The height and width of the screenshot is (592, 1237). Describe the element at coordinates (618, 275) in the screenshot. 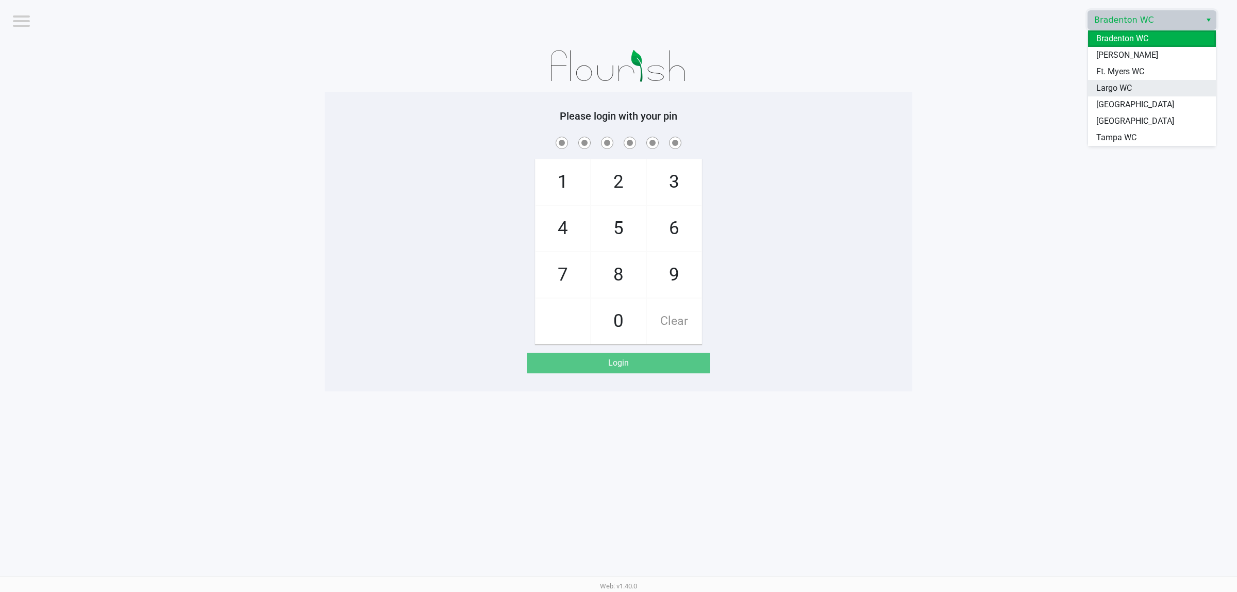

I see `span: 8` at that location.